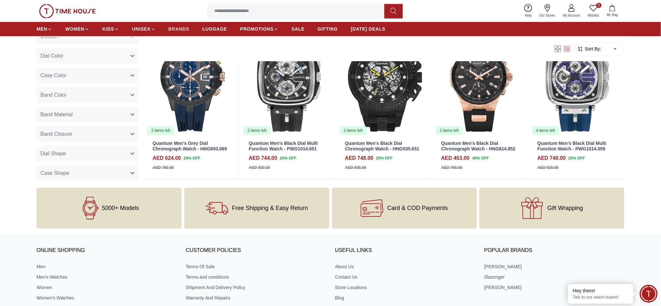  I want to click on span: Dial Color, so click(52, 56).